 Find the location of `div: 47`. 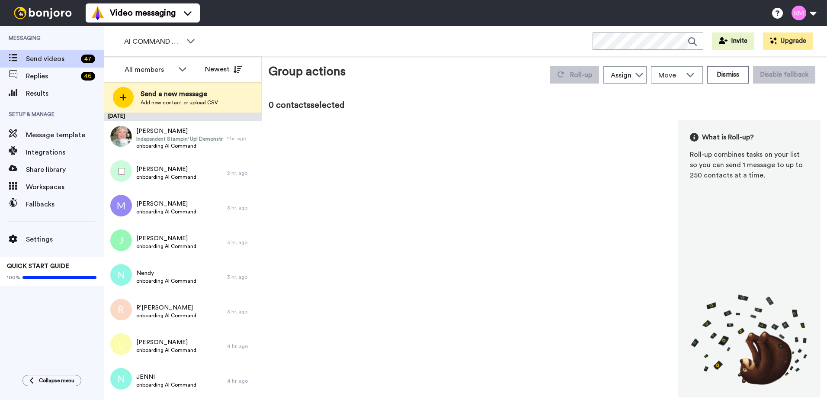

div: 47 is located at coordinates (88, 59).